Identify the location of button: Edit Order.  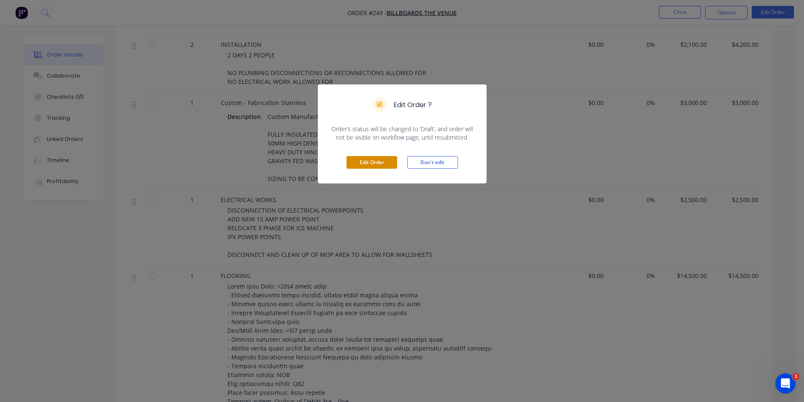
(372, 163).